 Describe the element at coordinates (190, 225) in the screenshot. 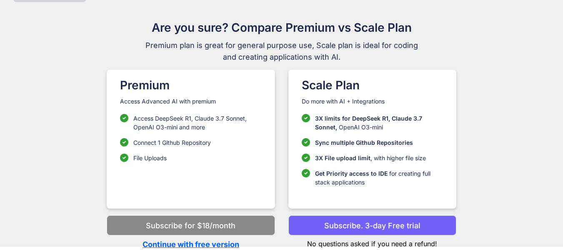

I see `button: Subscribe for $18/month` at that location.